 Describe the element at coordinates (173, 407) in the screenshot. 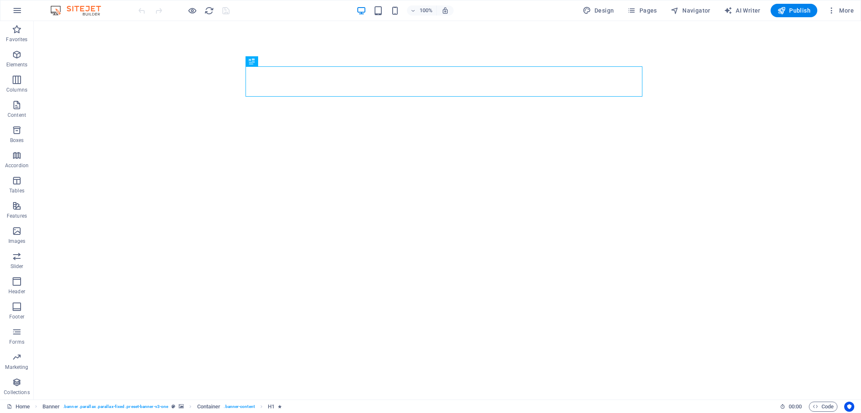

I see `i: This element is a customizable preset` at that location.